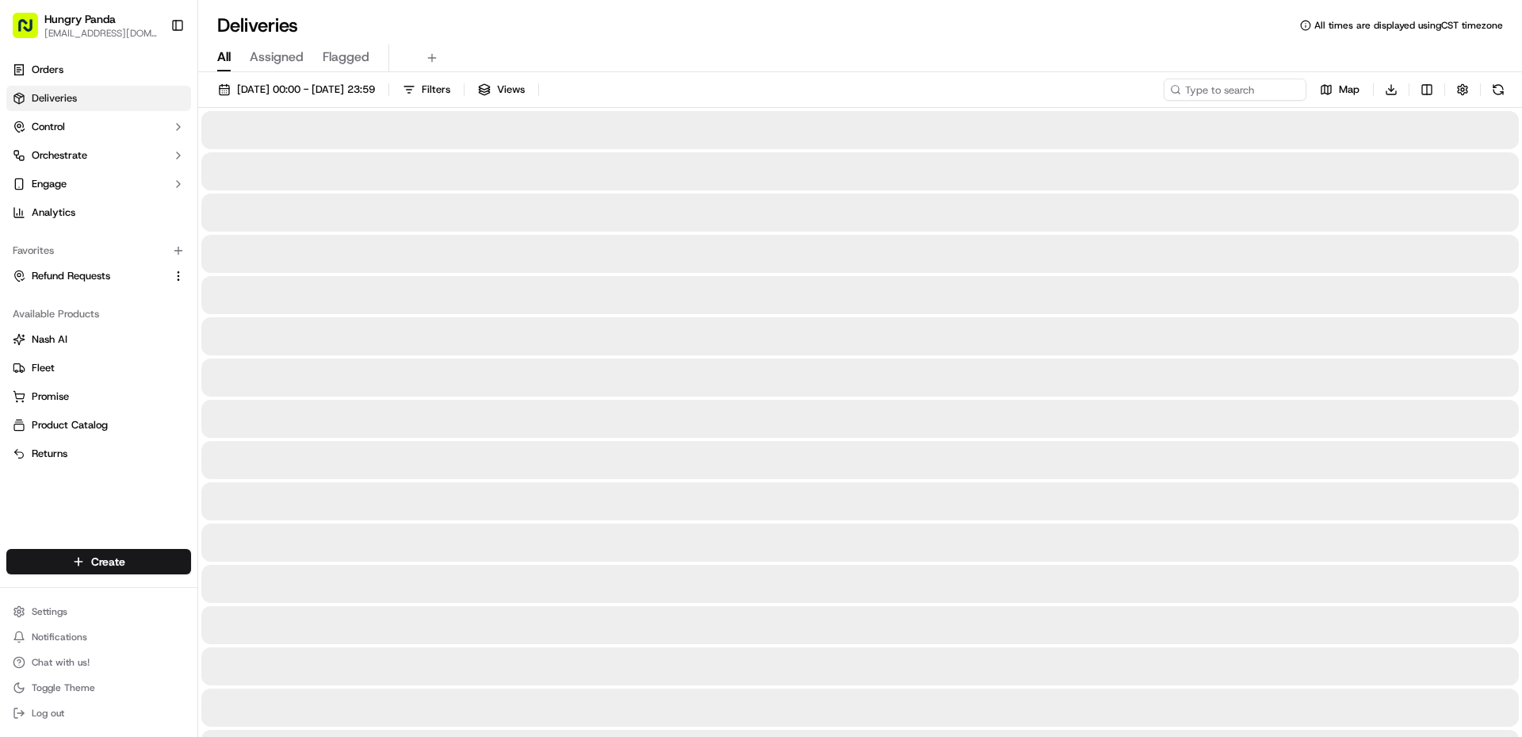  What do you see at coordinates (436, 90) in the screenshot?
I see `span: Filters` at bounding box center [436, 90].